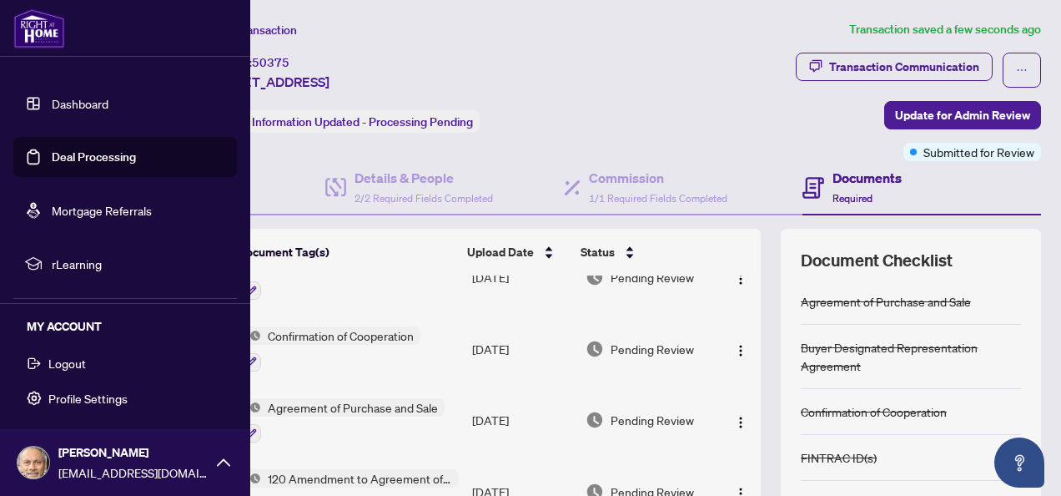 This screenshot has height=496, width=1061. I want to click on span: Update for Admin Review, so click(963, 115).